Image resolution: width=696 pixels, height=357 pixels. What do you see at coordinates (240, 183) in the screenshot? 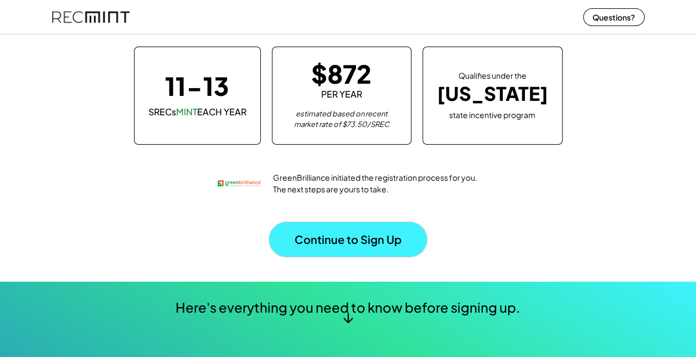
I see `img: greenbrilliance.png` at bounding box center [240, 183].